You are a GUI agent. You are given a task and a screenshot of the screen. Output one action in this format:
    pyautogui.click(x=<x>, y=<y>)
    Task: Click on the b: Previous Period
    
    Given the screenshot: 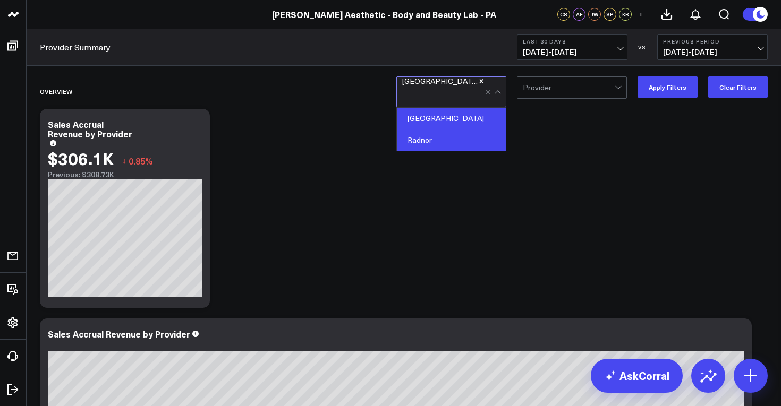 What is the action you would take?
    pyautogui.click(x=713, y=41)
    